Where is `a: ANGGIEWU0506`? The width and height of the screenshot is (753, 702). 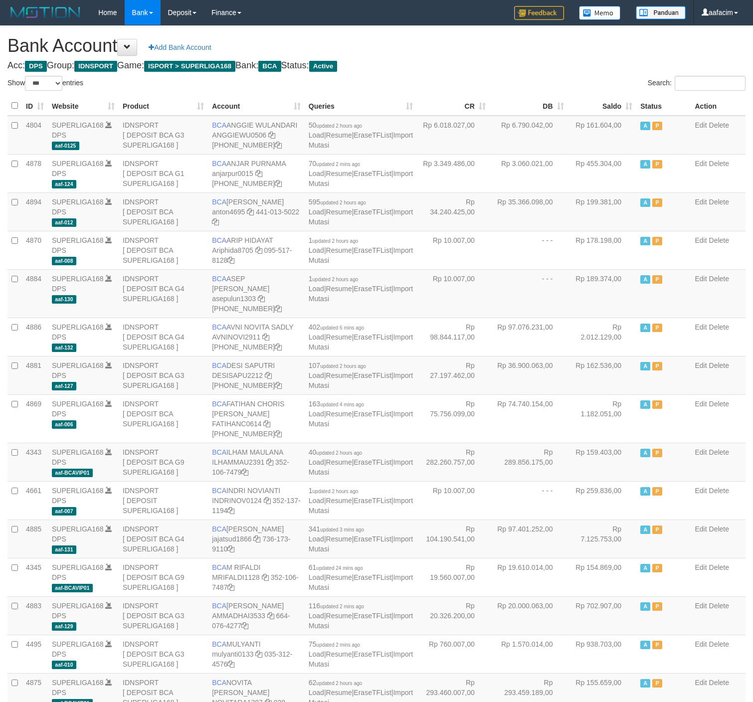 a: ANGGIEWU0506 is located at coordinates (239, 135).